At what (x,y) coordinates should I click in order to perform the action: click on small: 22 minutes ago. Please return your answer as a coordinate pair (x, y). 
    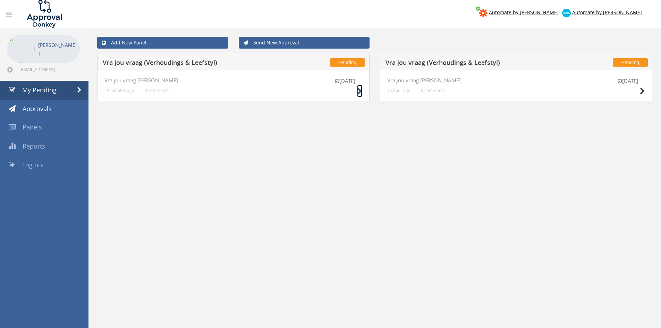
    Looking at the image, I should click on (119, 90).